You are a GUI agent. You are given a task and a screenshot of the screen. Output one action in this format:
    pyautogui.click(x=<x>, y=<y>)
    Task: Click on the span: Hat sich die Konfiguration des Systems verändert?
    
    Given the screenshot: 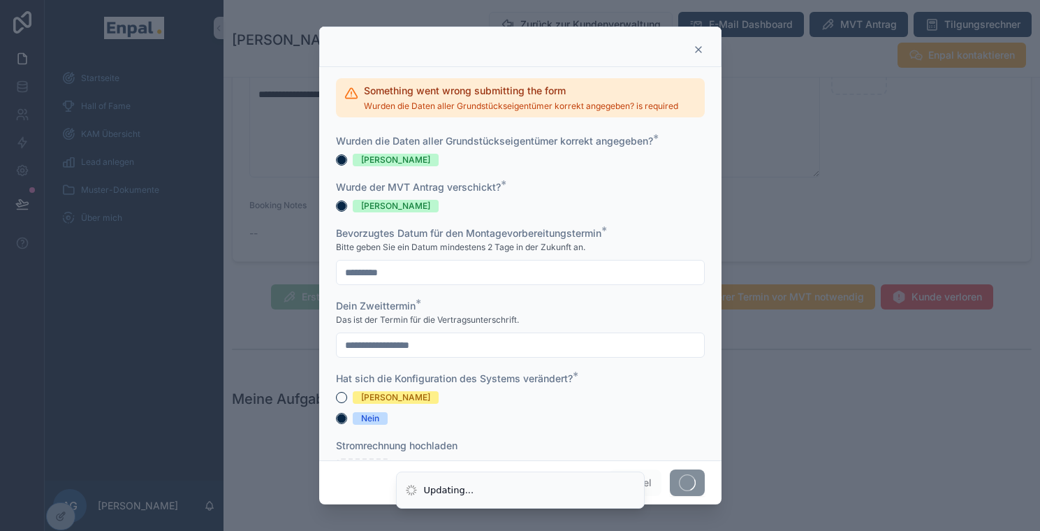 What is the action you would take?
    pyautogui.click(x=454, y=378)
    